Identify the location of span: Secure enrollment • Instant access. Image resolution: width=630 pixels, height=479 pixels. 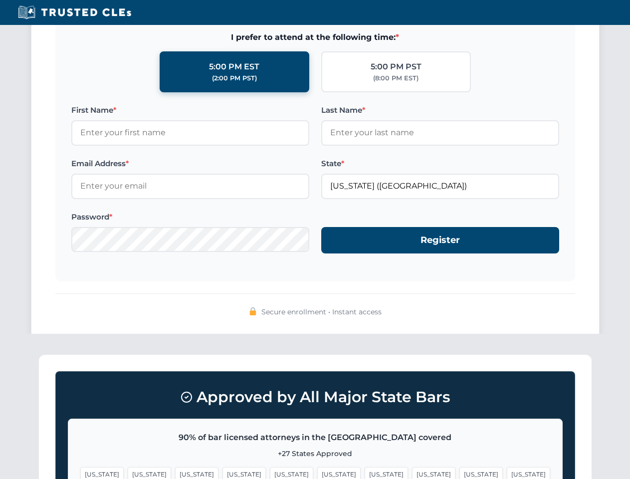
(321, 312).